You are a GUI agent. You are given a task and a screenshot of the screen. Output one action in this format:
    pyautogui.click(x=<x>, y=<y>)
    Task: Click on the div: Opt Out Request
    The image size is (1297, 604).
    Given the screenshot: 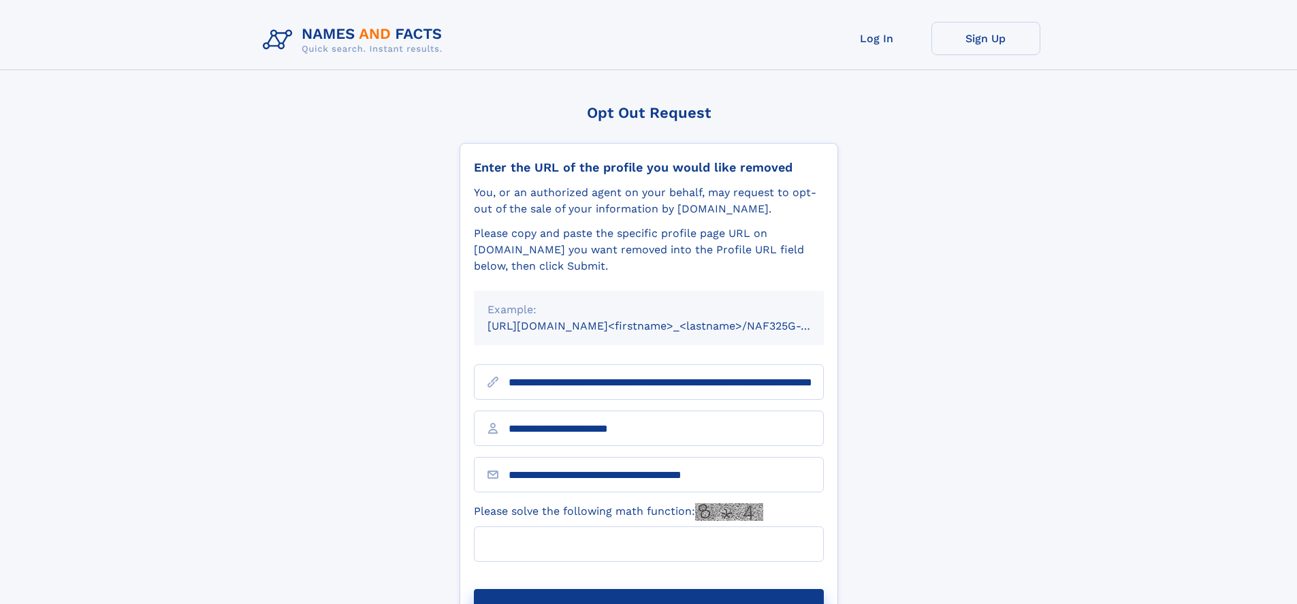 What is the action you would take?
    pyautogui.click(x=649, y=112)
    